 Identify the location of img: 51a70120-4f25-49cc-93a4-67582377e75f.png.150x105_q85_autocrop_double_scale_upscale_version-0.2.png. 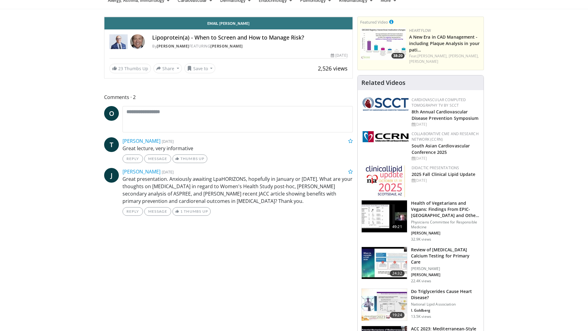
(385, 104).